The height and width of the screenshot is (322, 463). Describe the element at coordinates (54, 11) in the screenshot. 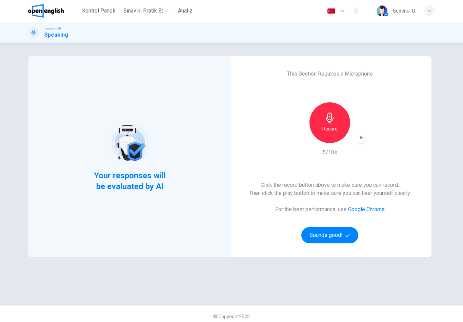

I see `a: OpenEnglish logo` at that location.